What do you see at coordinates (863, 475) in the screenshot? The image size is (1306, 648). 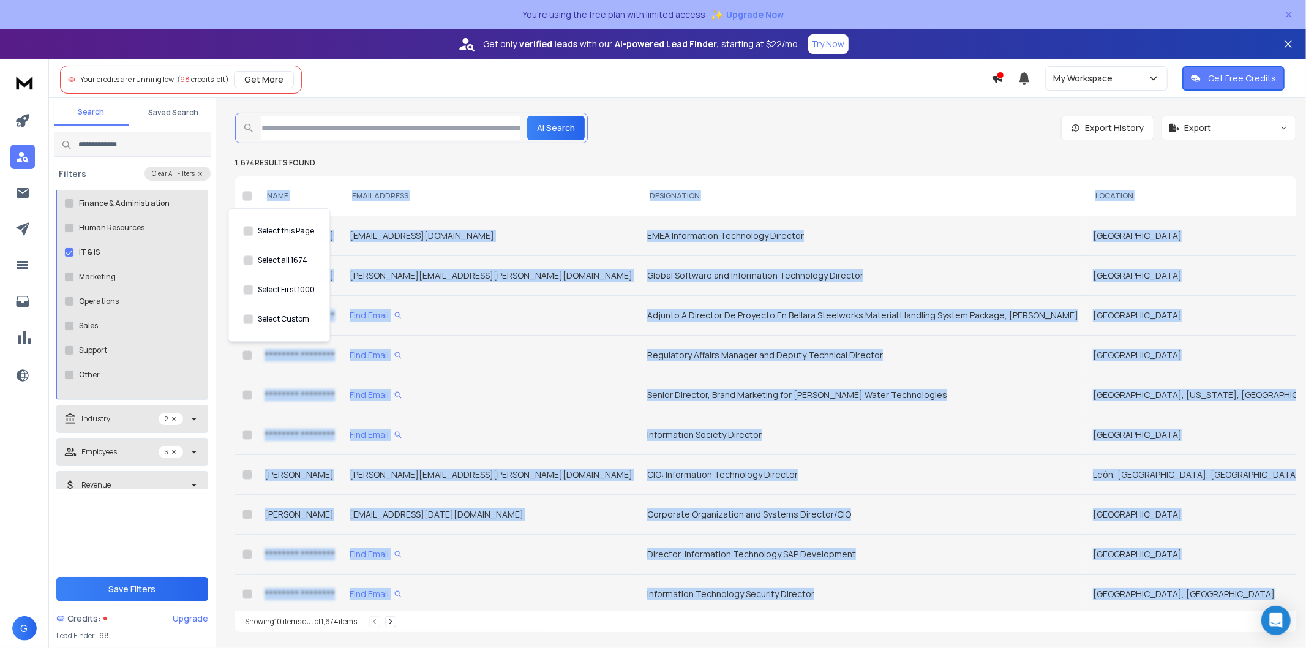 I see `td: CIO: Information Technology Director` at bounding box center [863, 475].